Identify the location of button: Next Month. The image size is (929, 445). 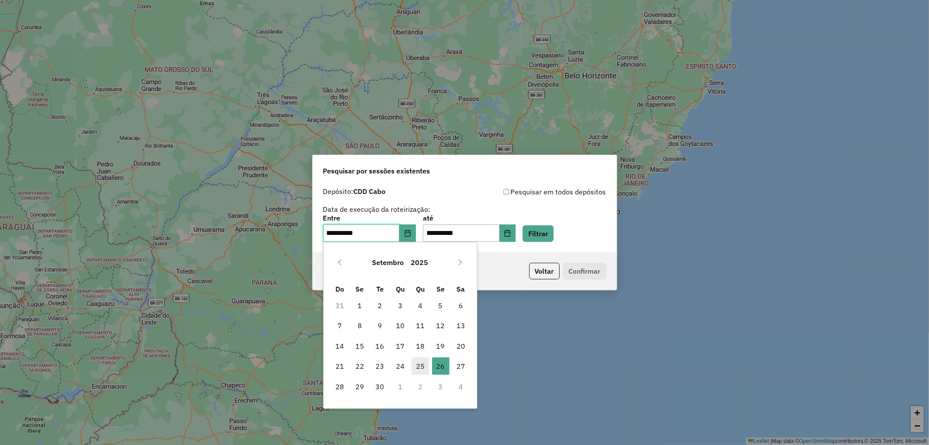
(461, 262).